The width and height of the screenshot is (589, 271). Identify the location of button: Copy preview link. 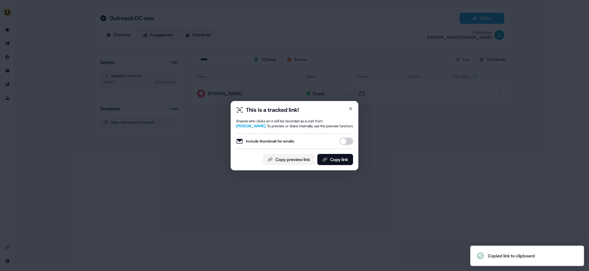
(289, 159).